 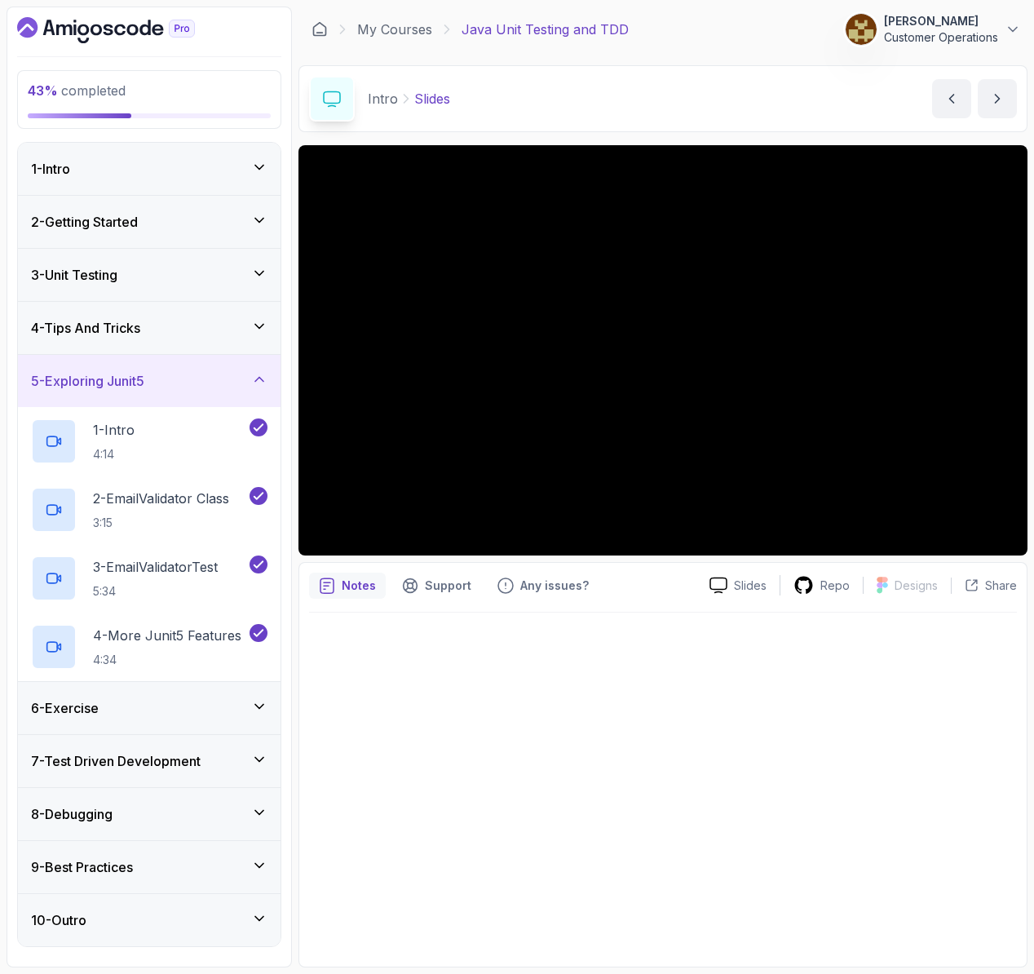 I want to click on p: Support, so click(x=448, y=586).